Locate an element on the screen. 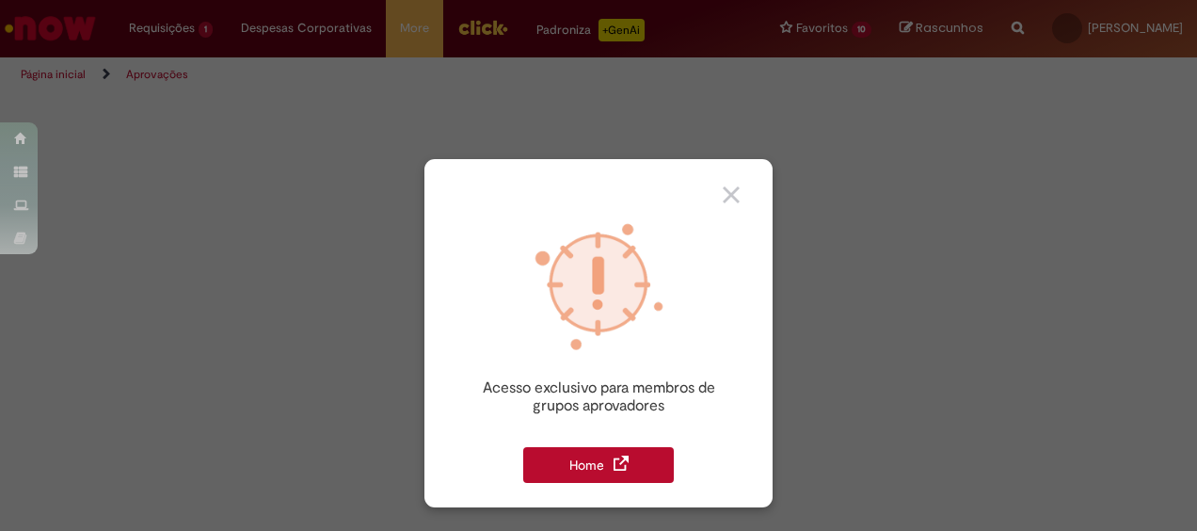 This screenshot has width=1197, height=531. img: close_button_grey.png is located at coordinates (731, 195).